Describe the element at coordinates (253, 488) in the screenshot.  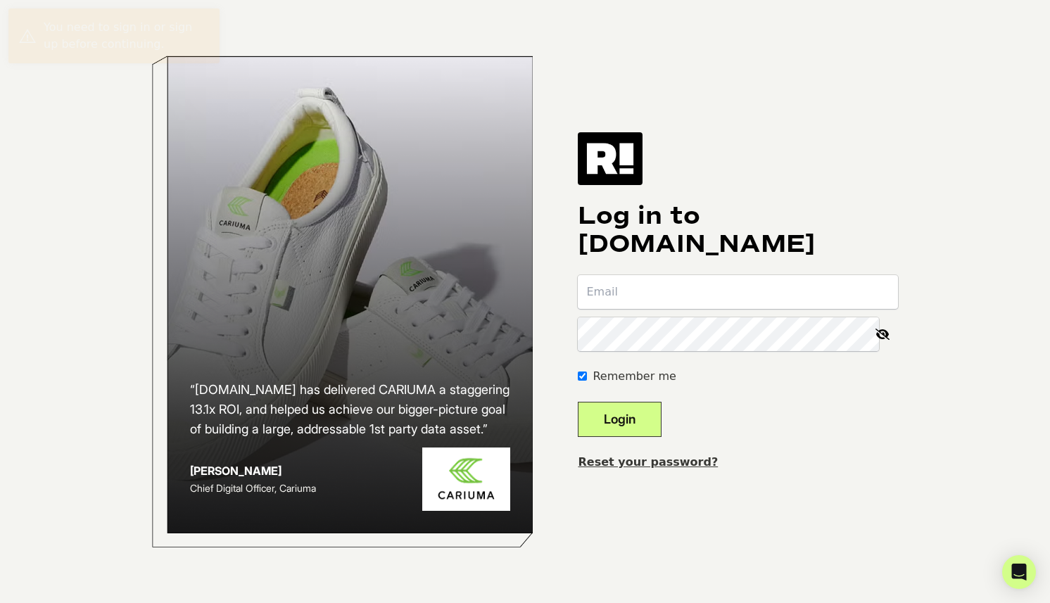
I see `span: Chief Digital Officer, Cariuma` at that location.